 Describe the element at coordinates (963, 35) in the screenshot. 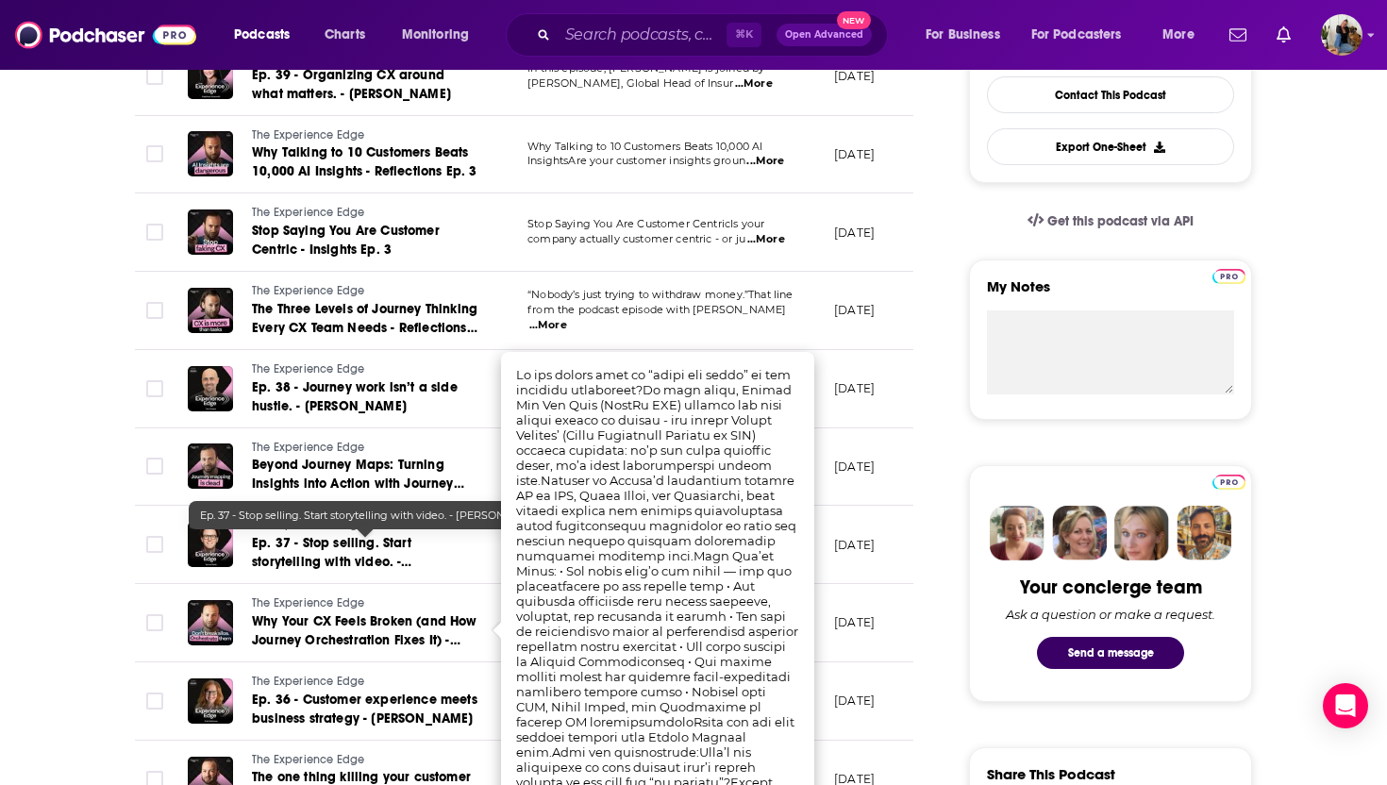

I see `span: For Business` at that location.